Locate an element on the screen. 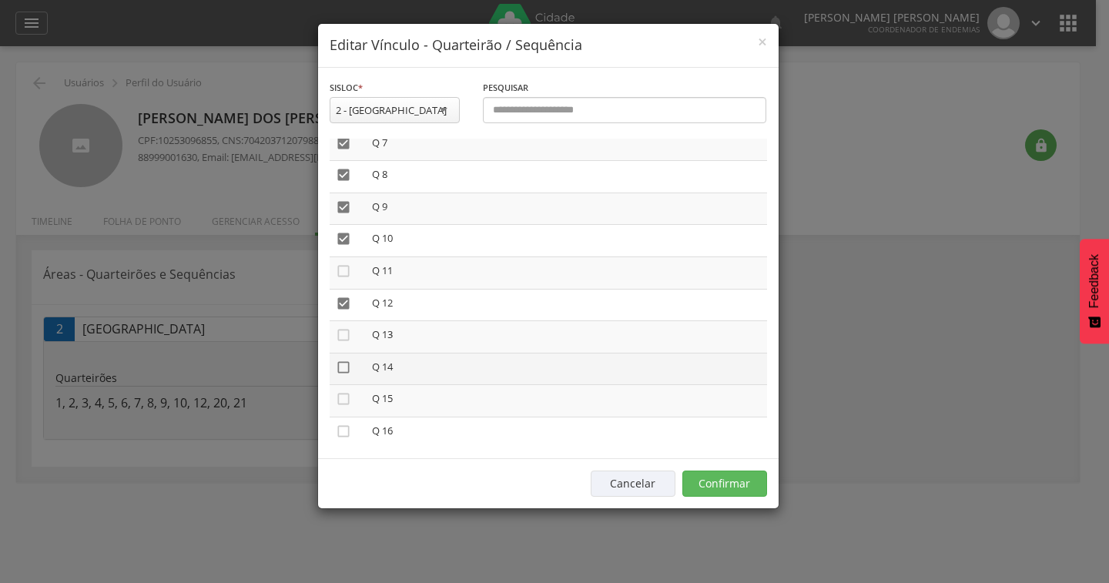 The image size is (1109, 583). td: Q 14 is located at coordinates (566, 369).